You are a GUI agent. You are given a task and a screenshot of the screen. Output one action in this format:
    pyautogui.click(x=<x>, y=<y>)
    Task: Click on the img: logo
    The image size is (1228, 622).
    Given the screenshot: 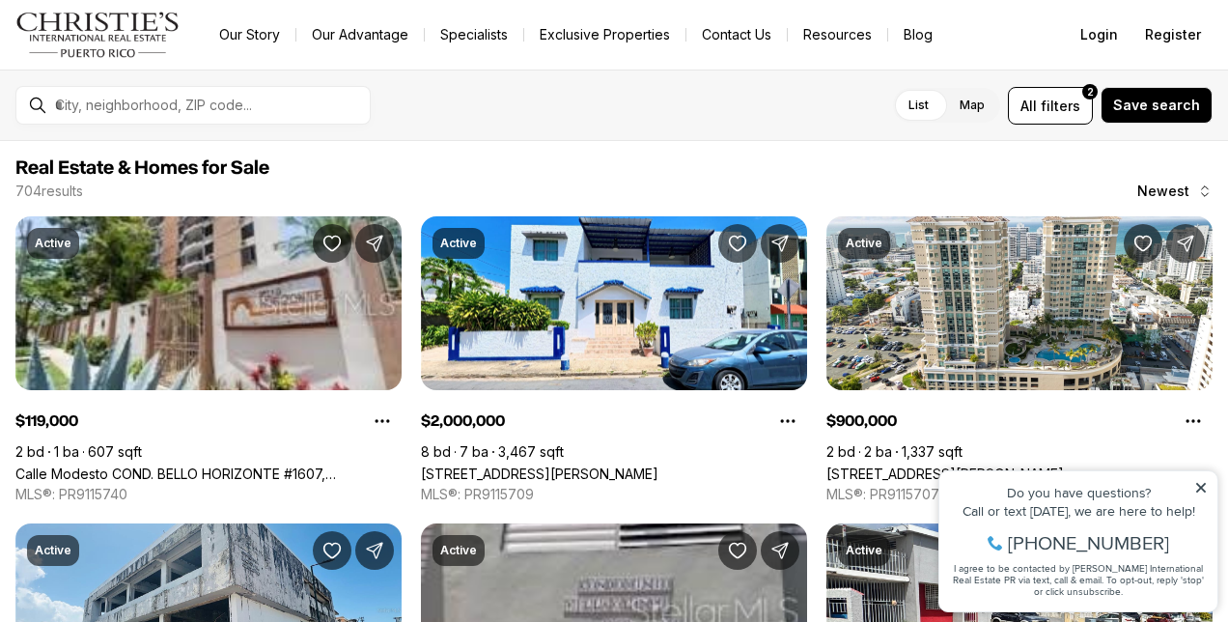 What is the action you would take?
    pyautogui.click(x=98, y=35)
    